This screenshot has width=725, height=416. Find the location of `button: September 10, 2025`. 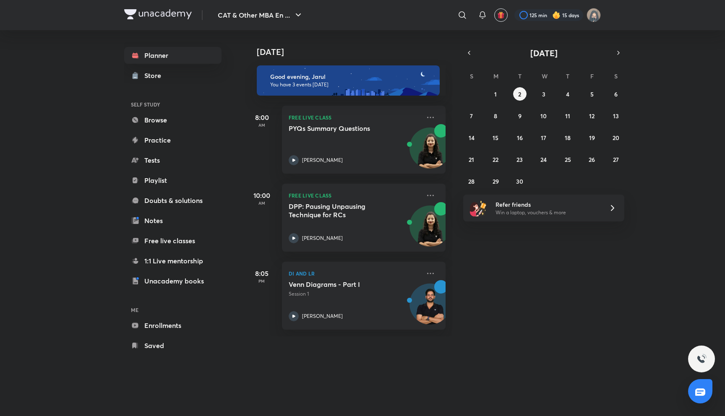

button: September 10, 2025 is located at coordinates (544, 116).